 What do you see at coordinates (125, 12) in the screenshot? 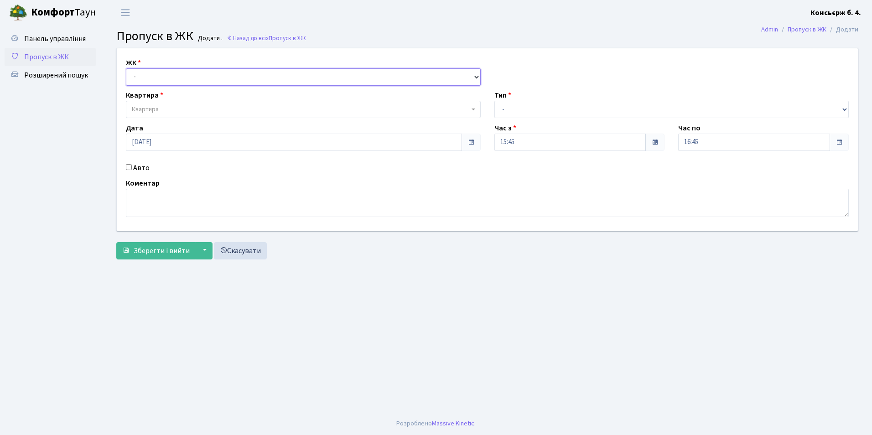
I see `button: Переключити навігацію` at bounding box center [125, 12].